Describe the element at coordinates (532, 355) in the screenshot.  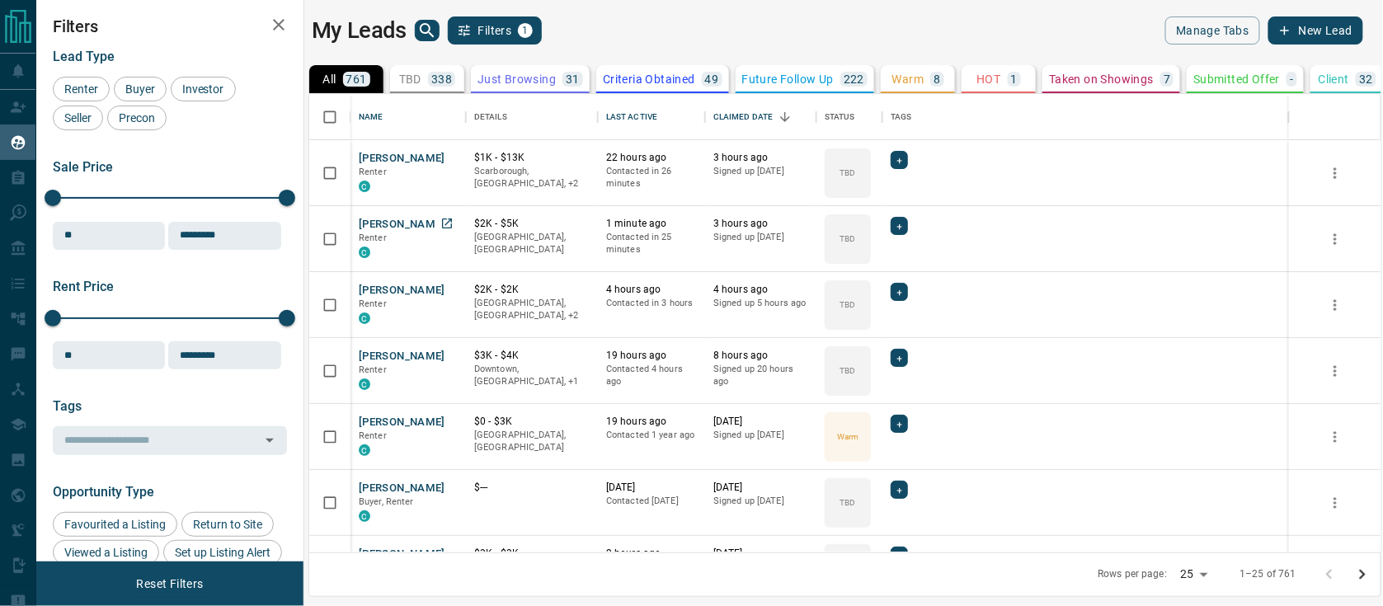
I see `p: $3K - $4K` at that location.